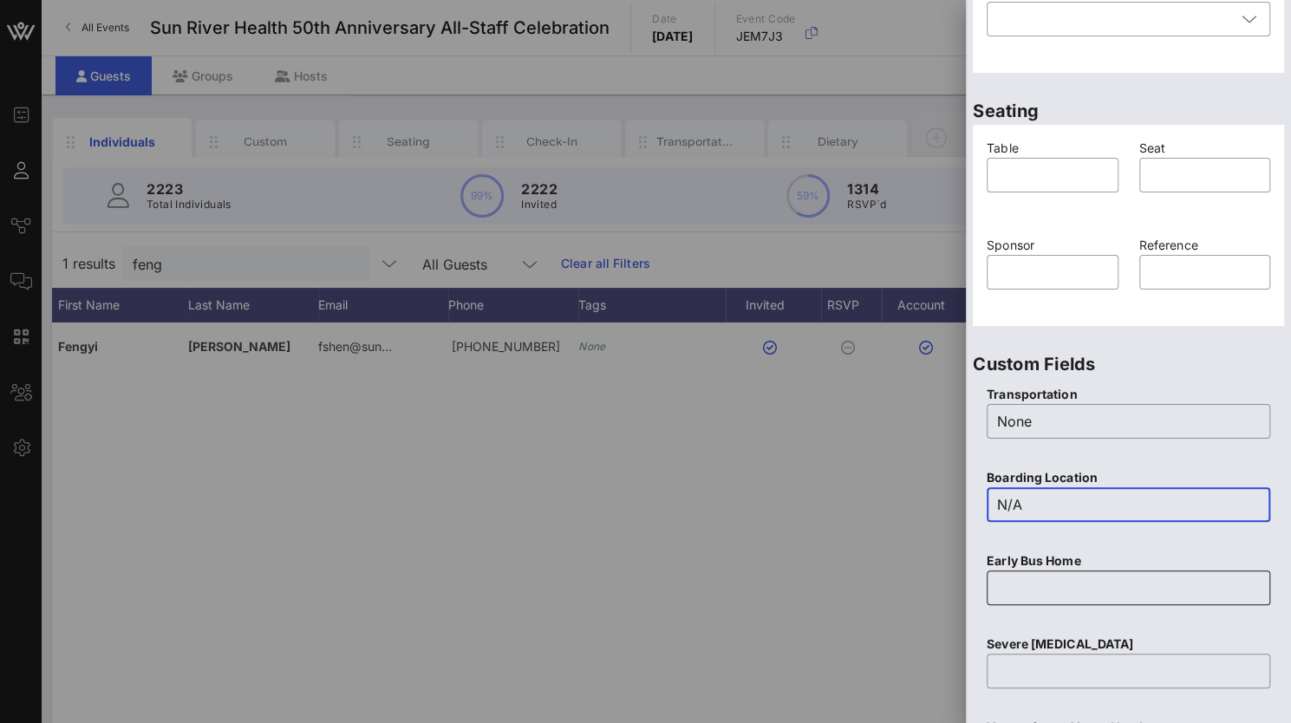 This screenshot has width=1291, height=723. Describe the element at coordinates (1128, 394) in the screenshot. I see `p: Transportation` at that location.